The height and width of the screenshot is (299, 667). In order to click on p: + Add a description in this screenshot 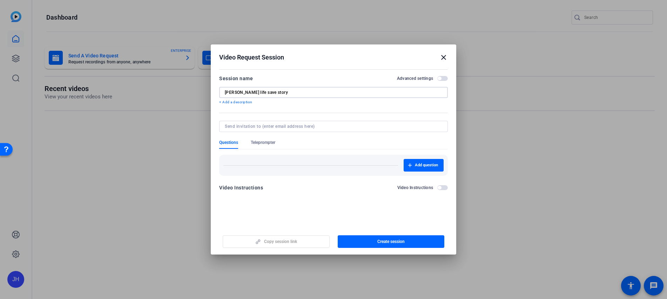, I will do `click(333, 102)`.